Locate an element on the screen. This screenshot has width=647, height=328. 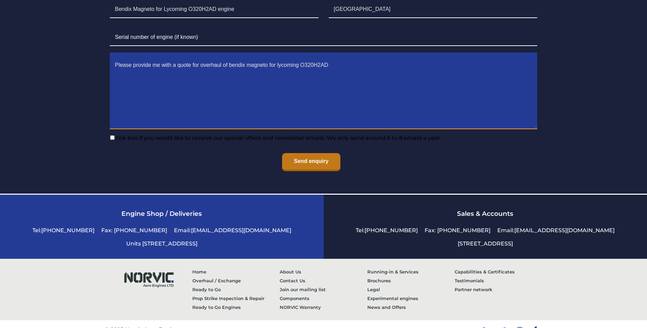
a: Partner network is located at coordinates (498, 289).